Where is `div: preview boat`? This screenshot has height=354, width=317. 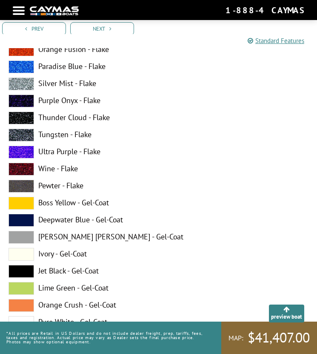 div: preview boat is located at coordinates (286, 313).